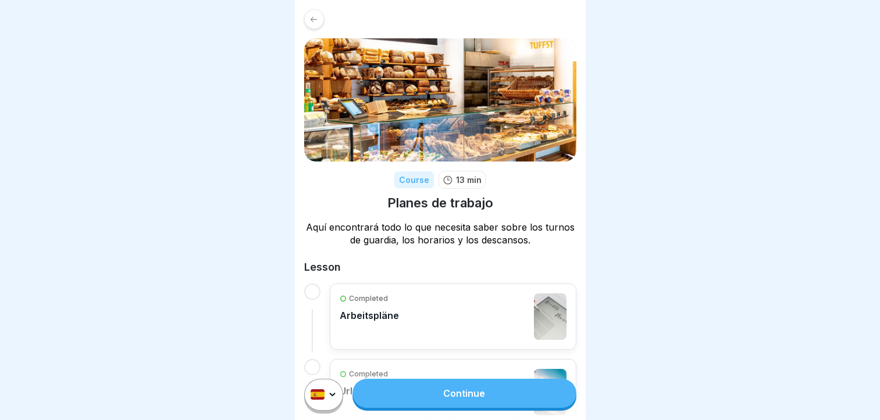 This screenshot has height=420, width=880. I want to click on p: Arbeitspläne, so click(369, 316).